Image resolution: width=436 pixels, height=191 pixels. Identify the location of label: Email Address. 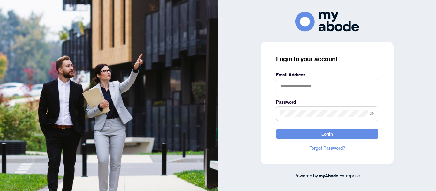
(327, 75).